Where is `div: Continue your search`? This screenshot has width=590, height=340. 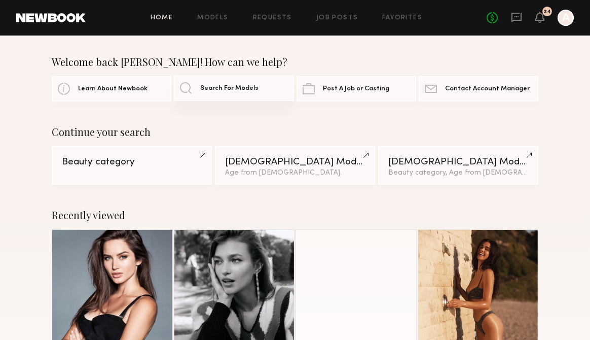 div: Continue your search is located at coordinates (295, 132).